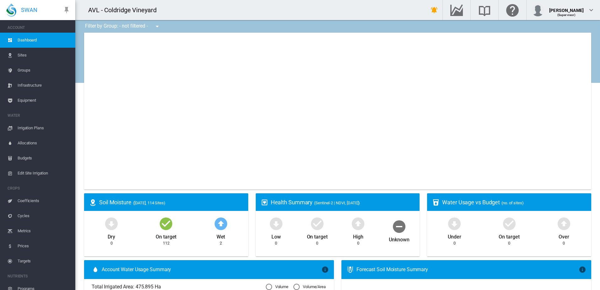  I want to click on div: Health Summary, so click(343, 202).